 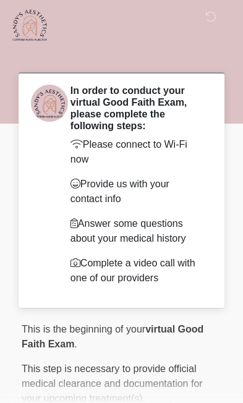 What do you see at coordinates (83, 328) in the screenshot?
I see `span: This is the beginning of your` at bounding box center [83, 328].